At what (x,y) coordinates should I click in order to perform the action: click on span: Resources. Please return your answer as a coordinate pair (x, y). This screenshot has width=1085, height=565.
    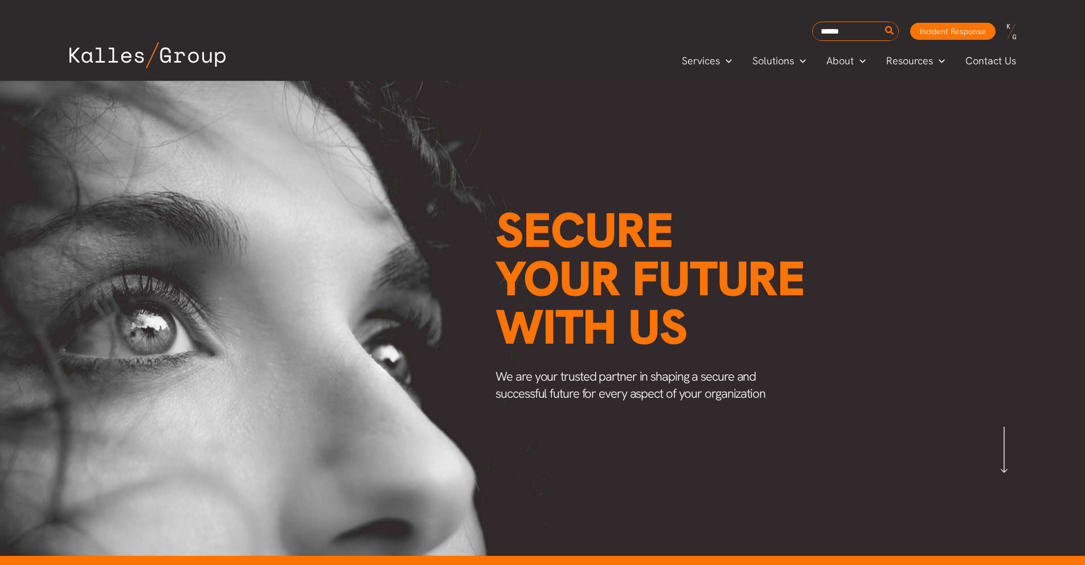
    Looking at the image, I should click on (909, 61).